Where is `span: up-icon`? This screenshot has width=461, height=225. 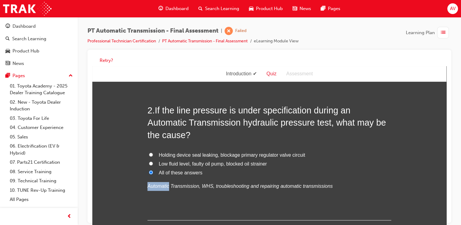
span: up-icon is located at coordinates (71, 76).